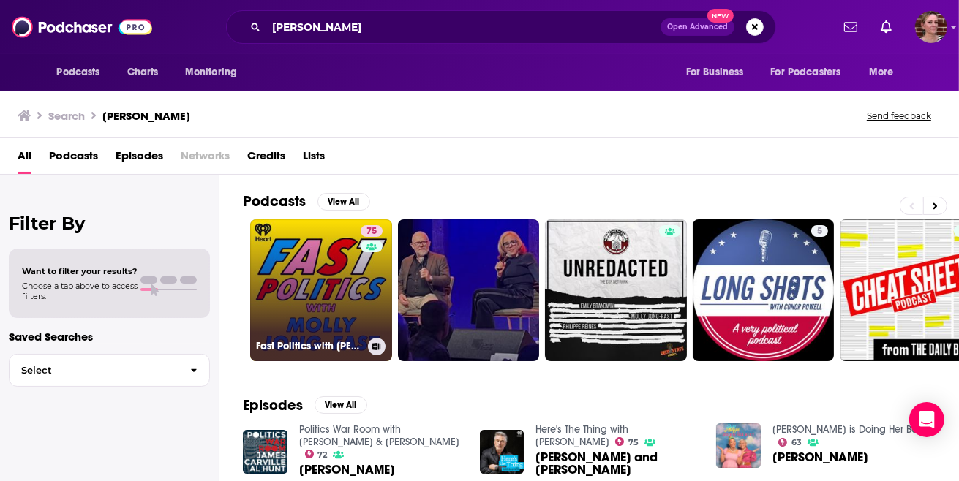 The image size is (959, 481). Describe the element at coordinates (82, 27) in the screenshot. I see `img: Podchaser - Follow, Share and Rate Podcasts` at that location.